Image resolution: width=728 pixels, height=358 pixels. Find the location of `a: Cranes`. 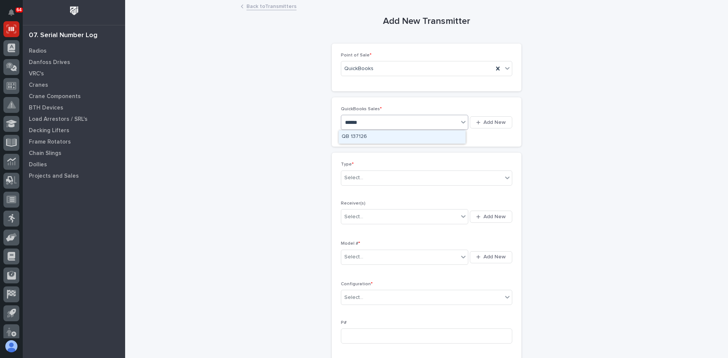

a: Cranes is located at coordinates (74, 85).